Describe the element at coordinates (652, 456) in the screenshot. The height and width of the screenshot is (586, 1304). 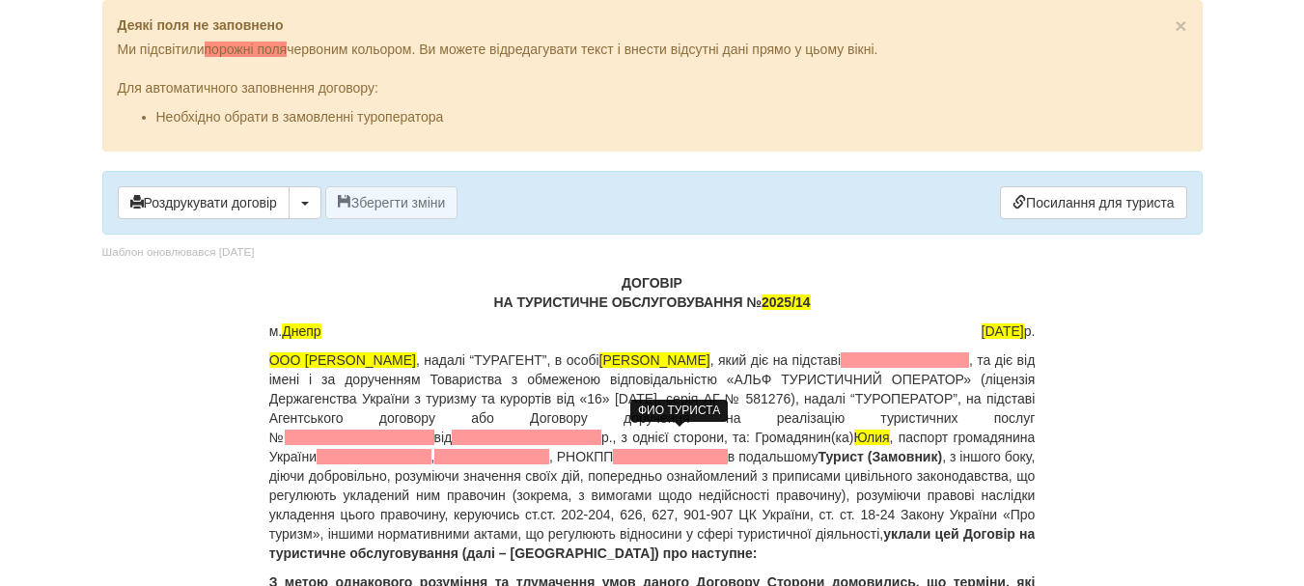
I see `p: , надалі “ТУРАГЕНТ”, в особі , який діє на підставі , та діє від імені і за дорученням Товариства...` at that location.